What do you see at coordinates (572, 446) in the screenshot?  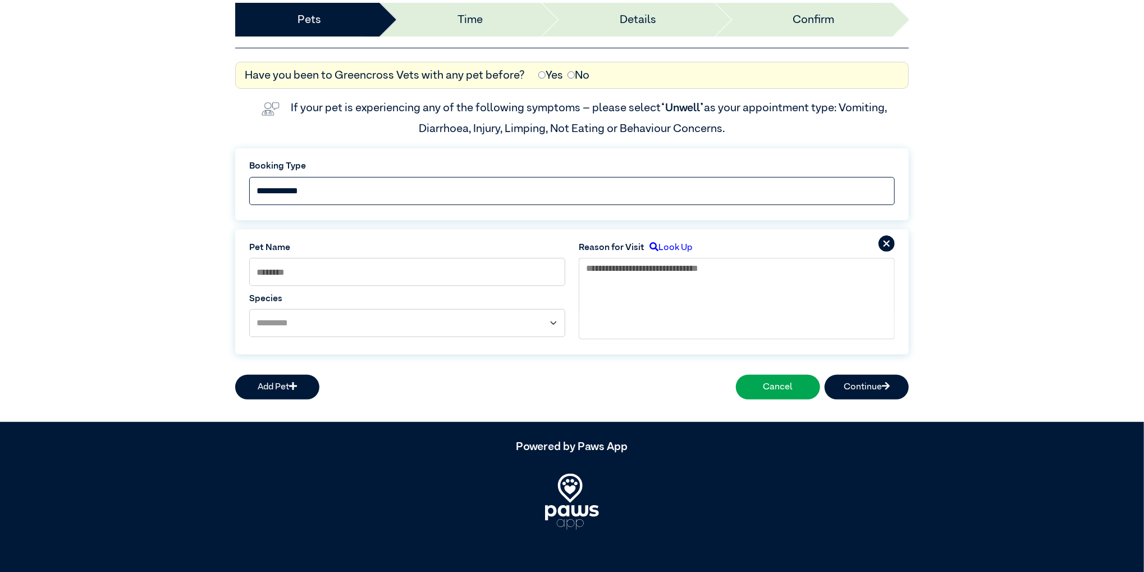 I see `h5: Powered by Paws App` at bounding box center [572, 446].